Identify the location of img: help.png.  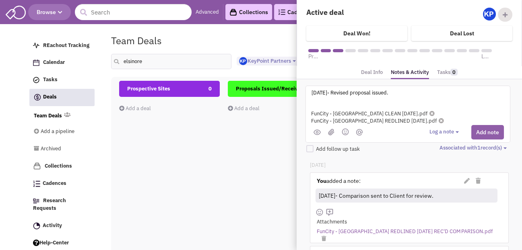
(36, 243).